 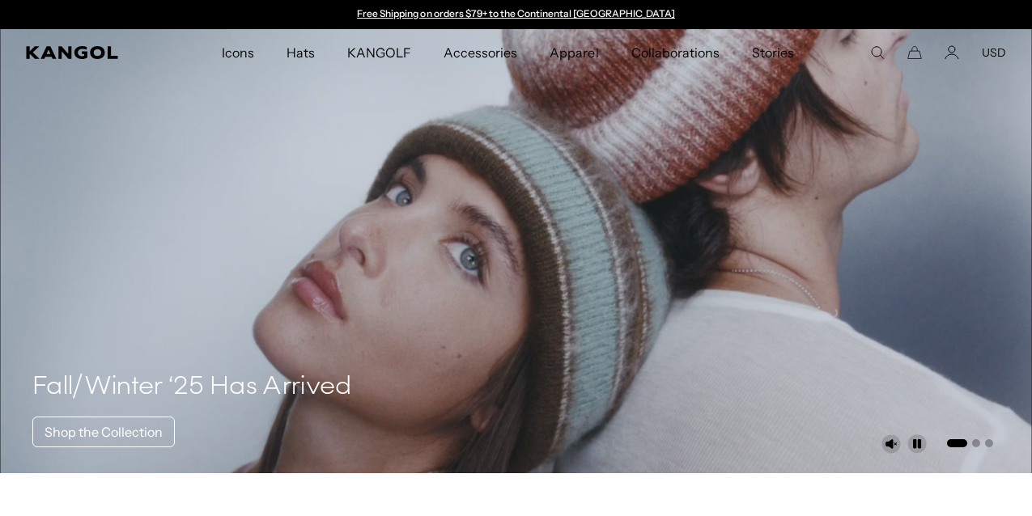 What do you see at coordinates (675, 53) in the screenshot?
I see `a: Collaborations` at bounding box center [675, 53].